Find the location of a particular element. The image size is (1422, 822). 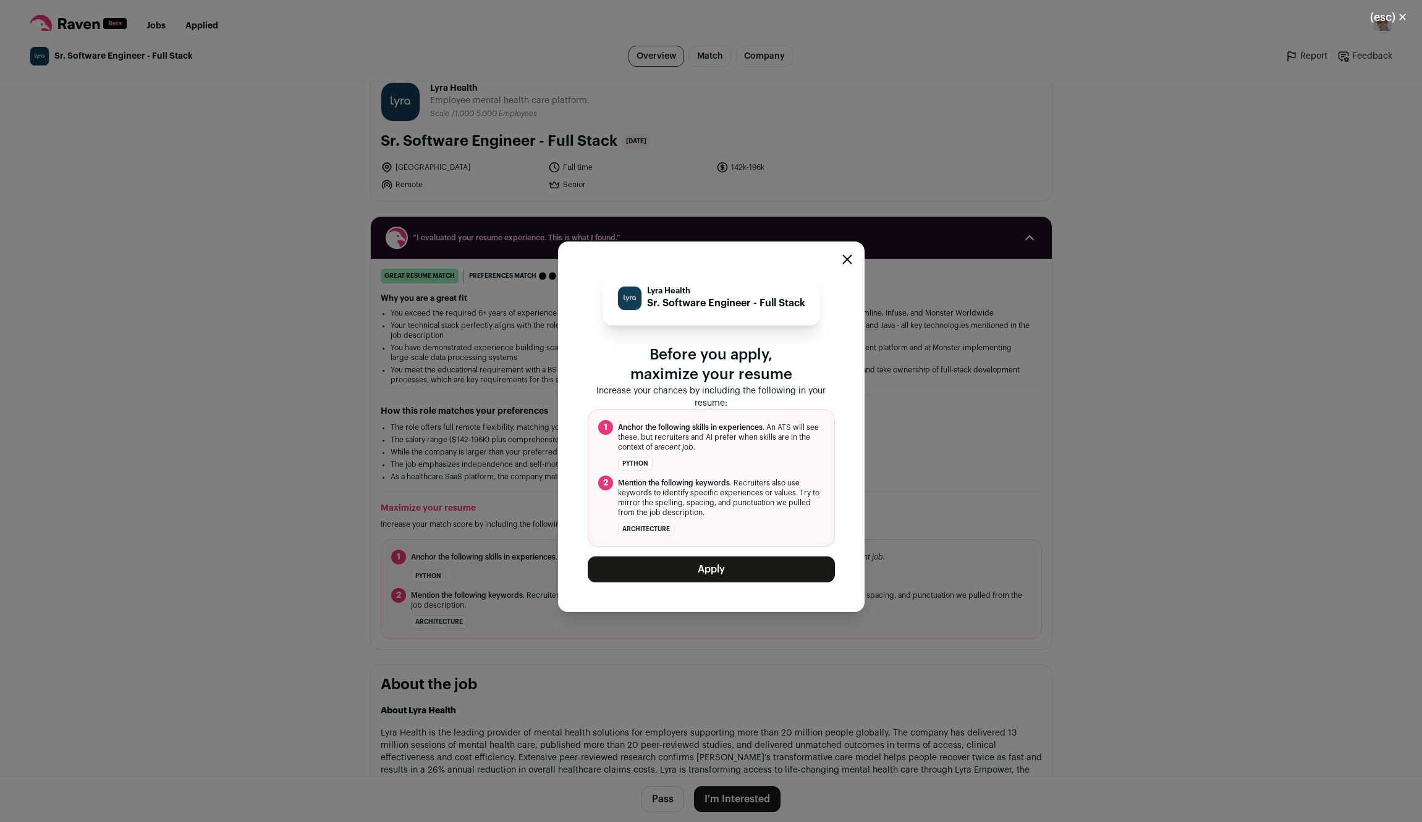

span: 2 is located at coordinates (606, 483).